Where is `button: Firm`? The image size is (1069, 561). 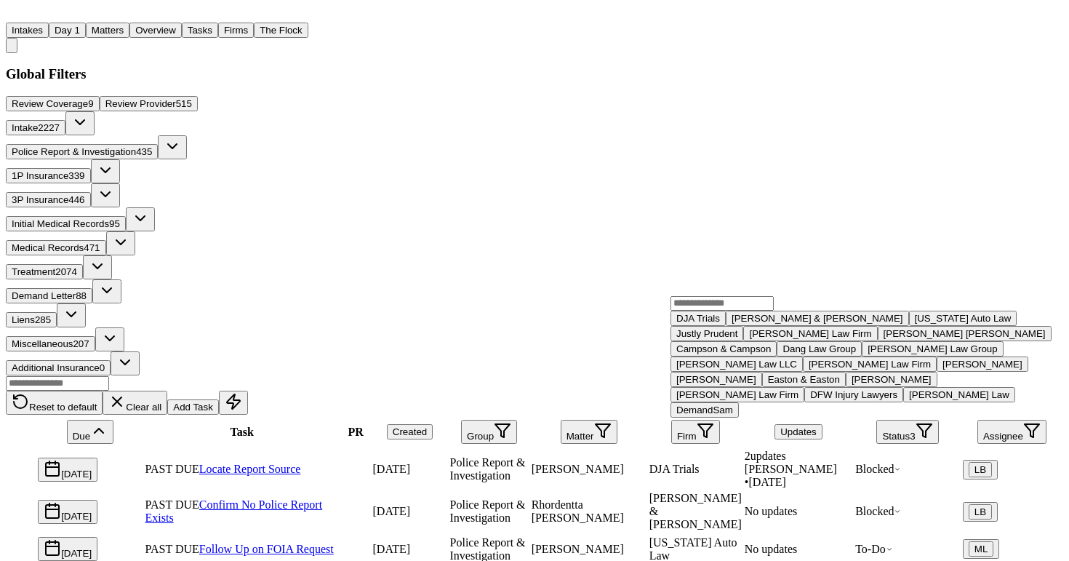
button: Firm is located at coordinates (695, 431).